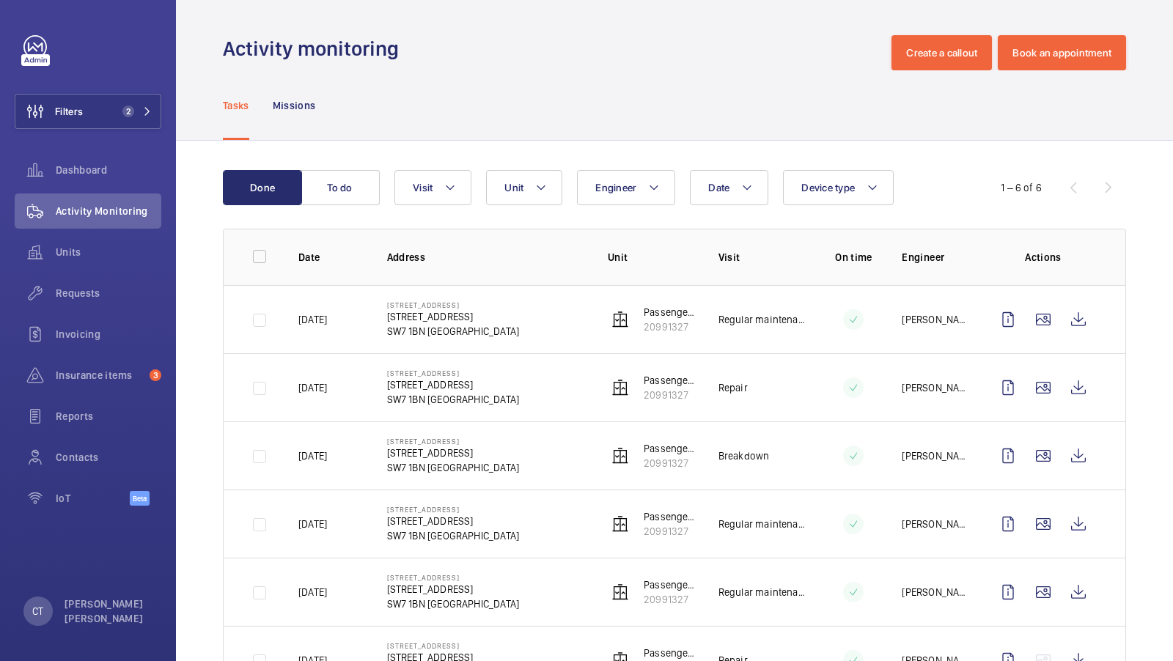 The height and width of the screenshot is (661, 1173). What do you see at coordinates (331, 257) in the screenshot?
I see `p: Date` at bounding box center [331, 257].